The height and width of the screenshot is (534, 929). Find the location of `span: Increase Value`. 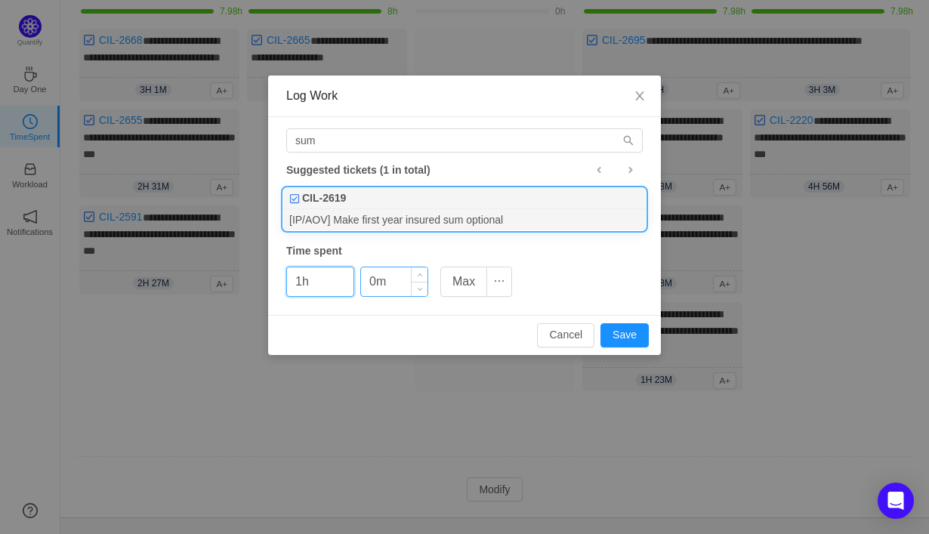

span: Increase Value is located at coordinates (419, 274).